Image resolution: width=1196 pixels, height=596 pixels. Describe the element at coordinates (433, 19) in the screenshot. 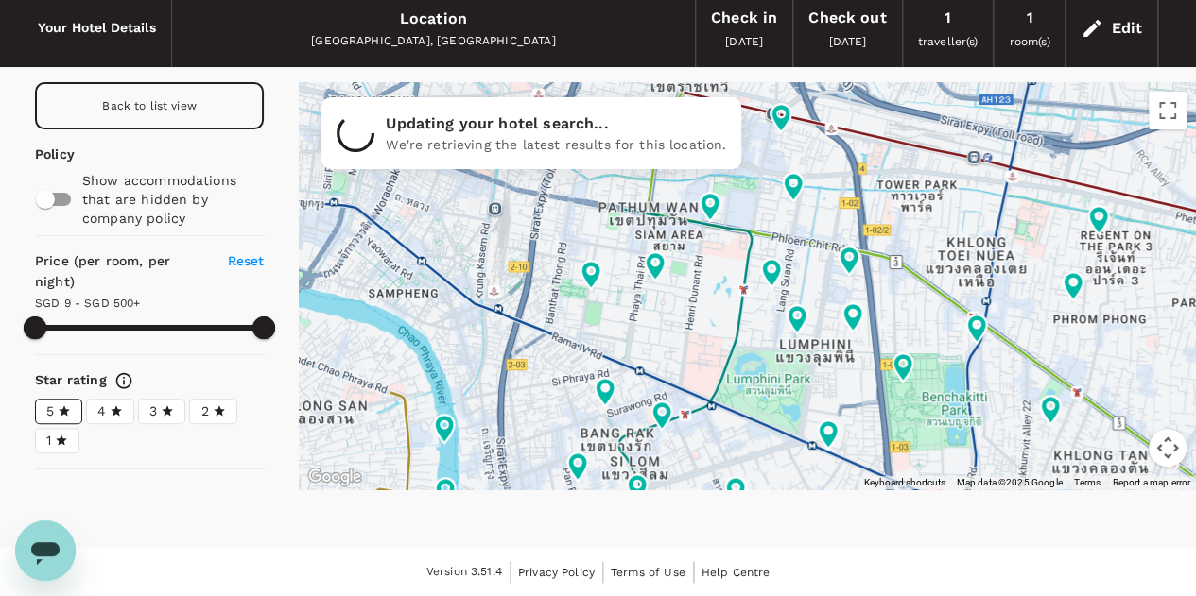

I see `div: Location` at that location.